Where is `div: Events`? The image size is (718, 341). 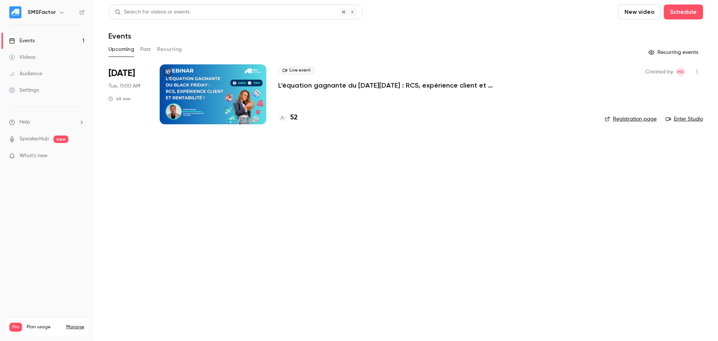
div: Events is located at coordinates (22, 41).